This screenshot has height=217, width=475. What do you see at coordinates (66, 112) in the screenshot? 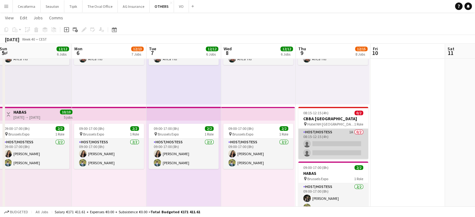
I see `span: 10/10` at bounding box center [66, 112].